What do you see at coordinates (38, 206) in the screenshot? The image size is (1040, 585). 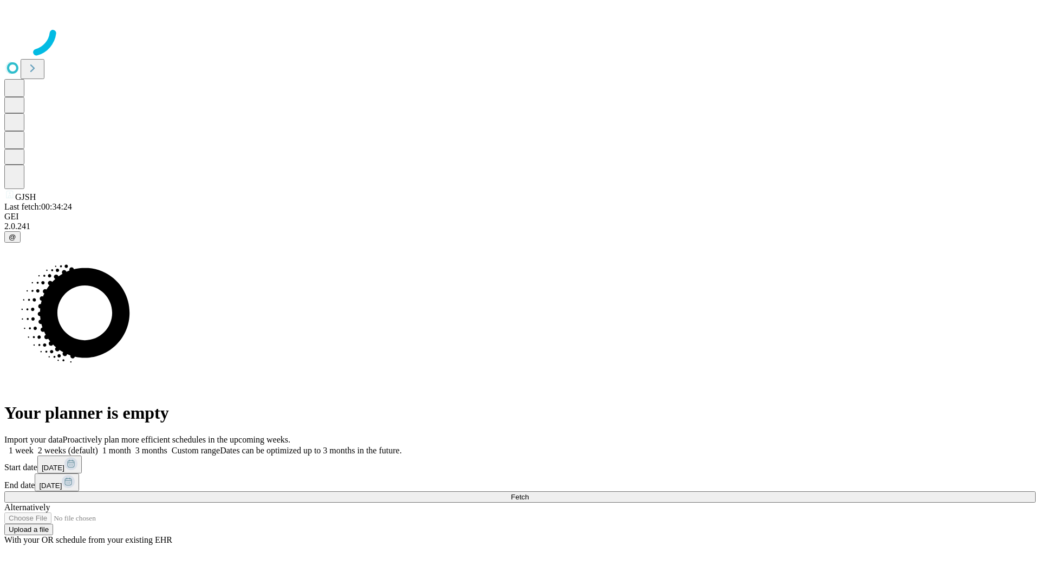 I see `span: Last fetch: 00:34:24` at bounding box center [38, 206].